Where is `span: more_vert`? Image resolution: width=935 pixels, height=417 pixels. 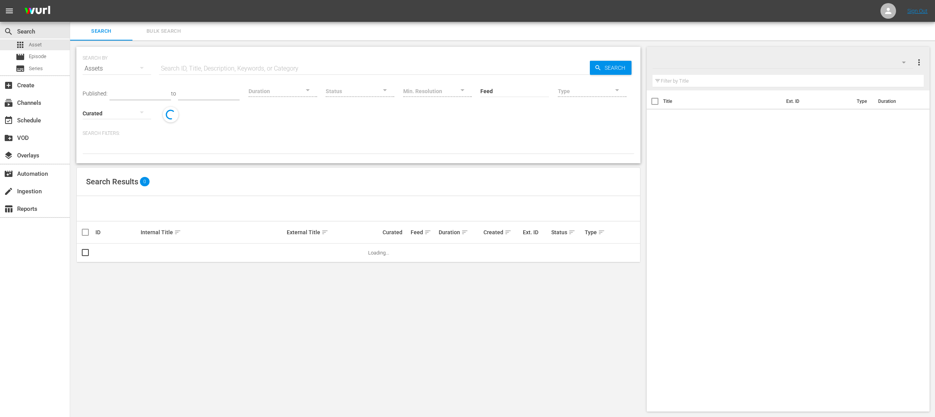 span: more_vert is located at coordinates (920, 62).